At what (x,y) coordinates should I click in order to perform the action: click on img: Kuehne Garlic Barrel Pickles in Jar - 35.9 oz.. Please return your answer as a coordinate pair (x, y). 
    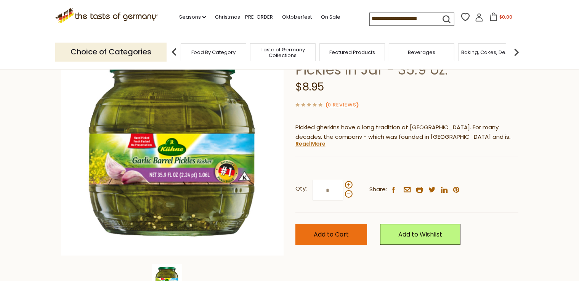
    Looking at the image, I should click on (172, 144).